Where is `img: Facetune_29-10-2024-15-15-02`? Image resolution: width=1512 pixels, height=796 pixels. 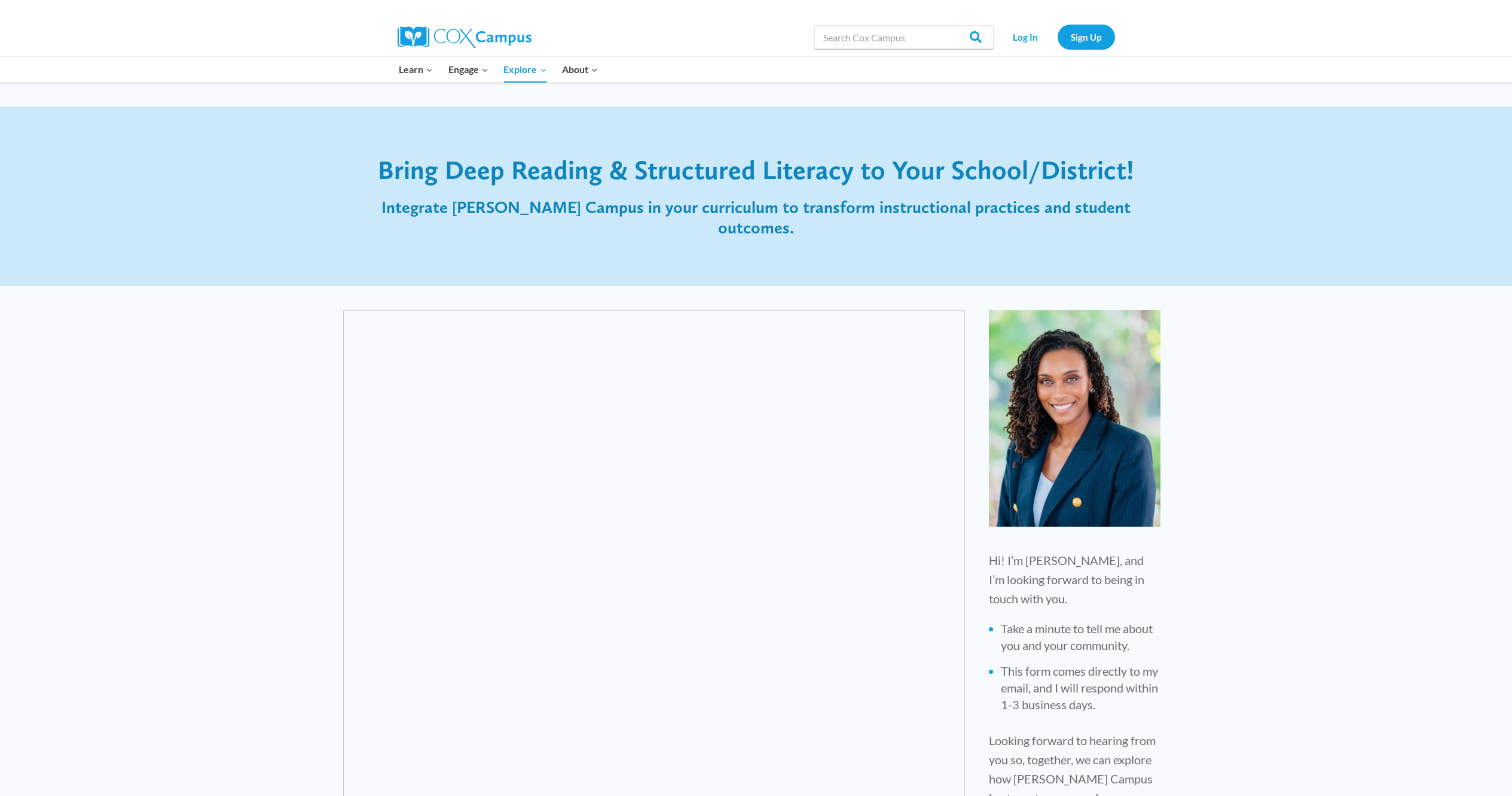 img: Facetune_29-10-2024-15-15-02 is located at coordinates (1074, 418).